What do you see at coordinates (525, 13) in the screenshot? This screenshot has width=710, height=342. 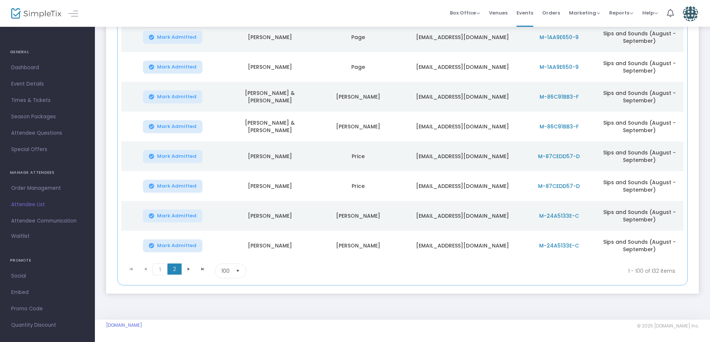 I see `span: Events` at bounding box center [525, 13].